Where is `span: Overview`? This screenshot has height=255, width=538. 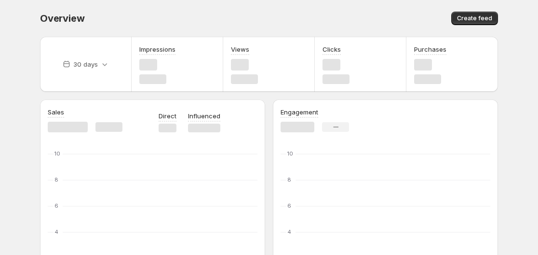 span: Overview is located at coordinates (62, 18).